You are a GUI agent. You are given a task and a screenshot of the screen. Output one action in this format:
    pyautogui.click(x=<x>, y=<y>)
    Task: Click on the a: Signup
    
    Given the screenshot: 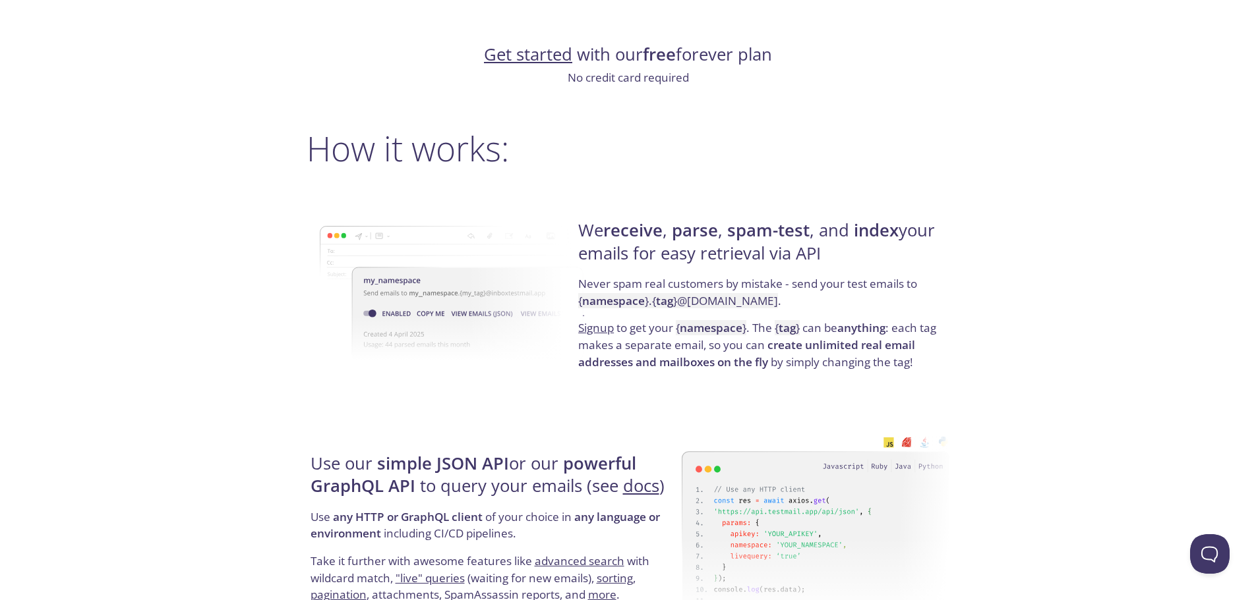 What is the action you would take?
    pyautogui.click(x=596, y=328)
    